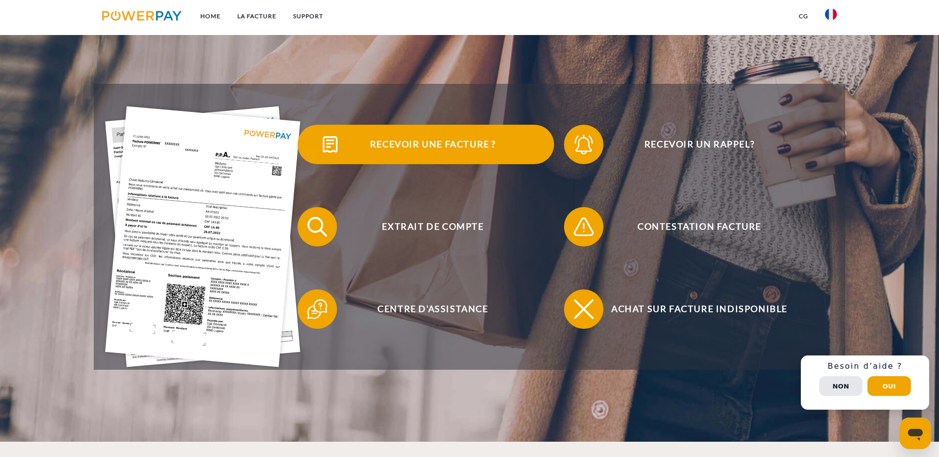  Describe the element at coordinates (840, 386) in the screenshot. I see `button: Non` at that location.